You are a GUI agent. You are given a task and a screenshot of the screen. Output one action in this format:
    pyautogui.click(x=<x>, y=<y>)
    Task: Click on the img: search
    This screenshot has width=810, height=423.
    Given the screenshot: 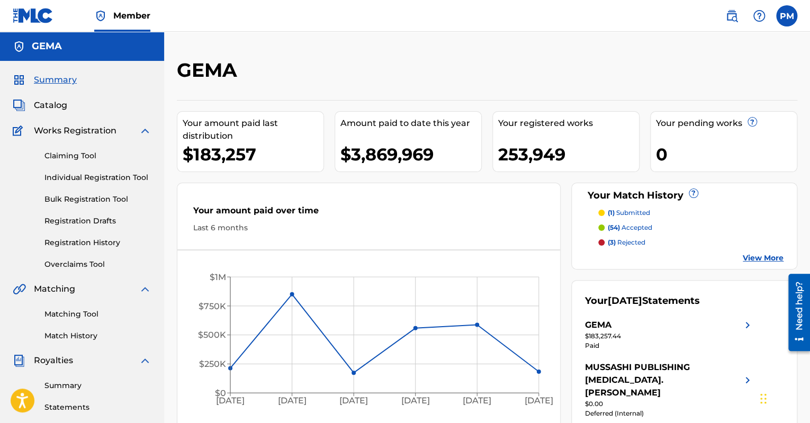 What is the action you would take?
    pyautogui.click(x=732, y=16)
    